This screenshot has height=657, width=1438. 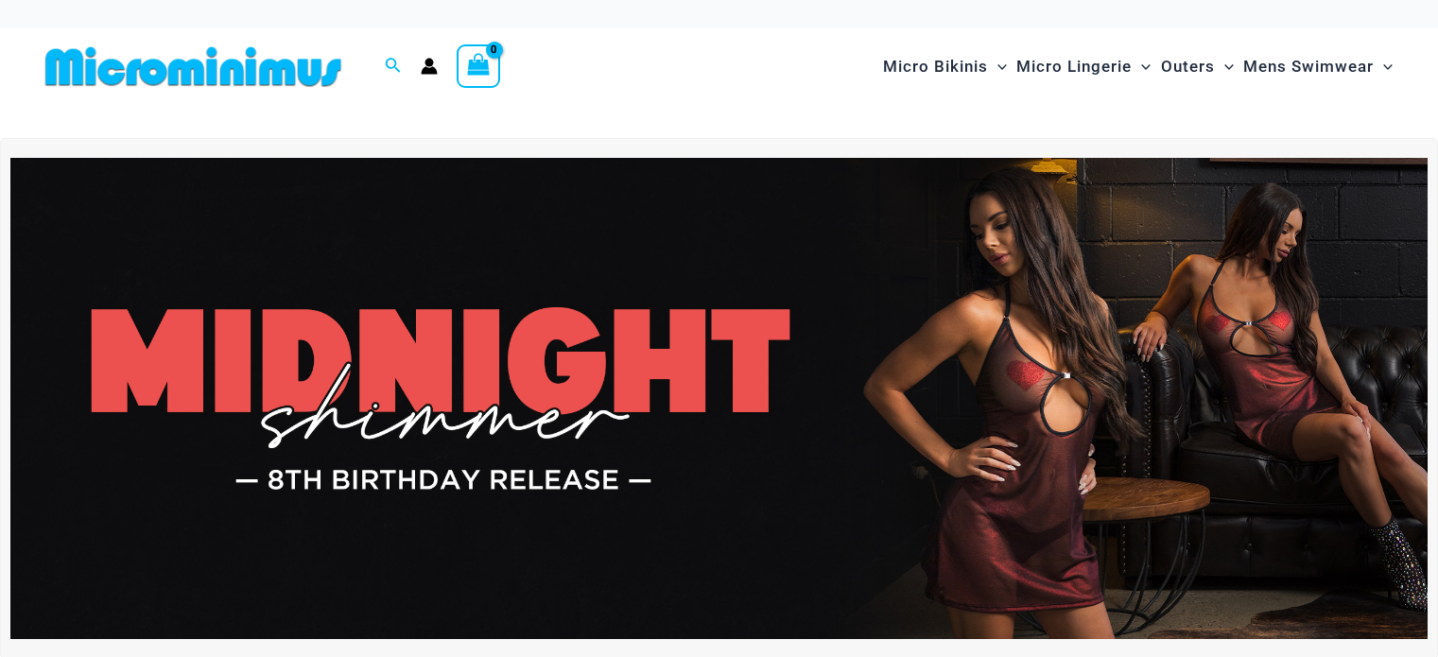 What do you see at coordinates (478, 66) in the screenshot?
I see `a: View Shopping Cart, empty` at bounding box center [478, 66].